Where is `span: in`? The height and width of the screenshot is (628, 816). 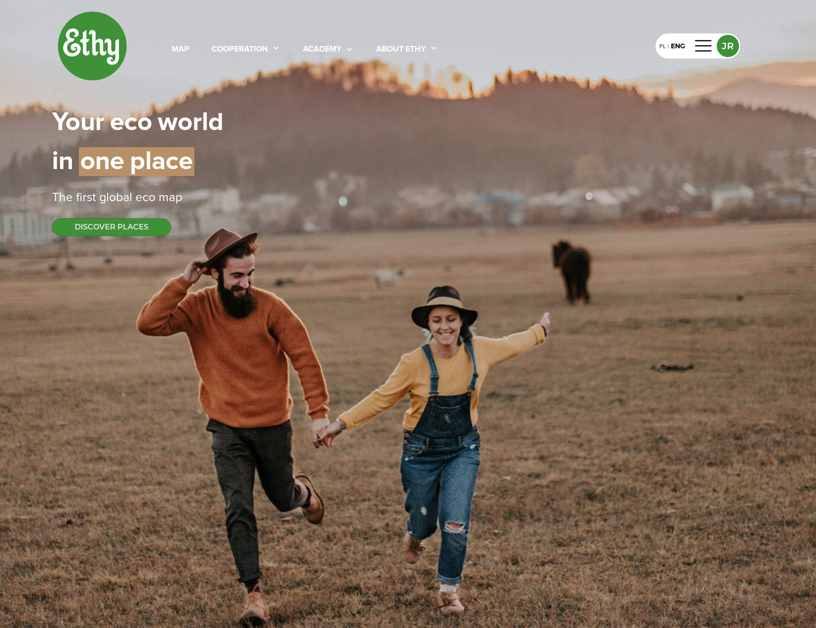 span: in is located at coordinates (63, 162).